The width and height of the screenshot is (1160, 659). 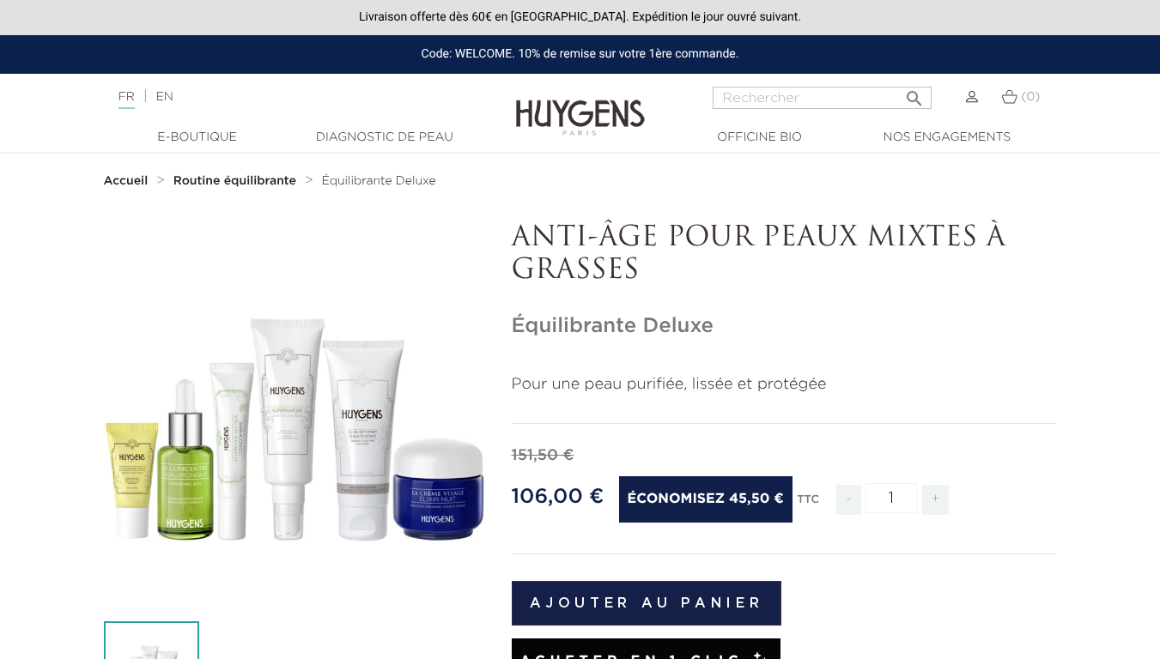 What do you see at coordinates (128, 181) in the screenshot?
I see `a: Accueil` at bounding box center [128, 181].